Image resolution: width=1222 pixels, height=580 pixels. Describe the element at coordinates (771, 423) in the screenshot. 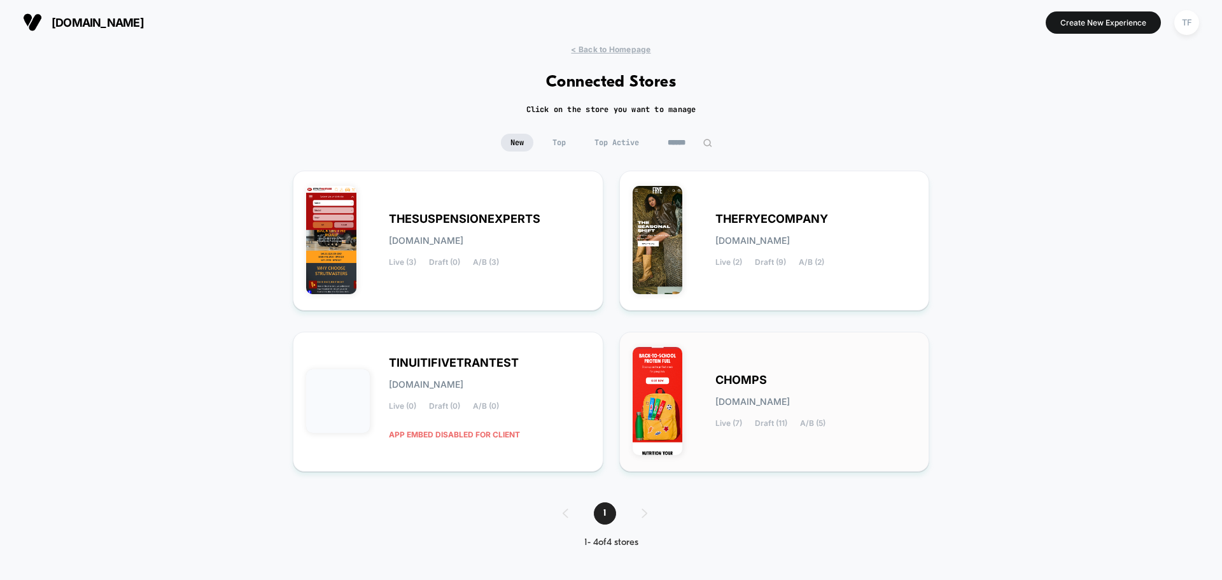

I see `span: Draft (11)` at that location.